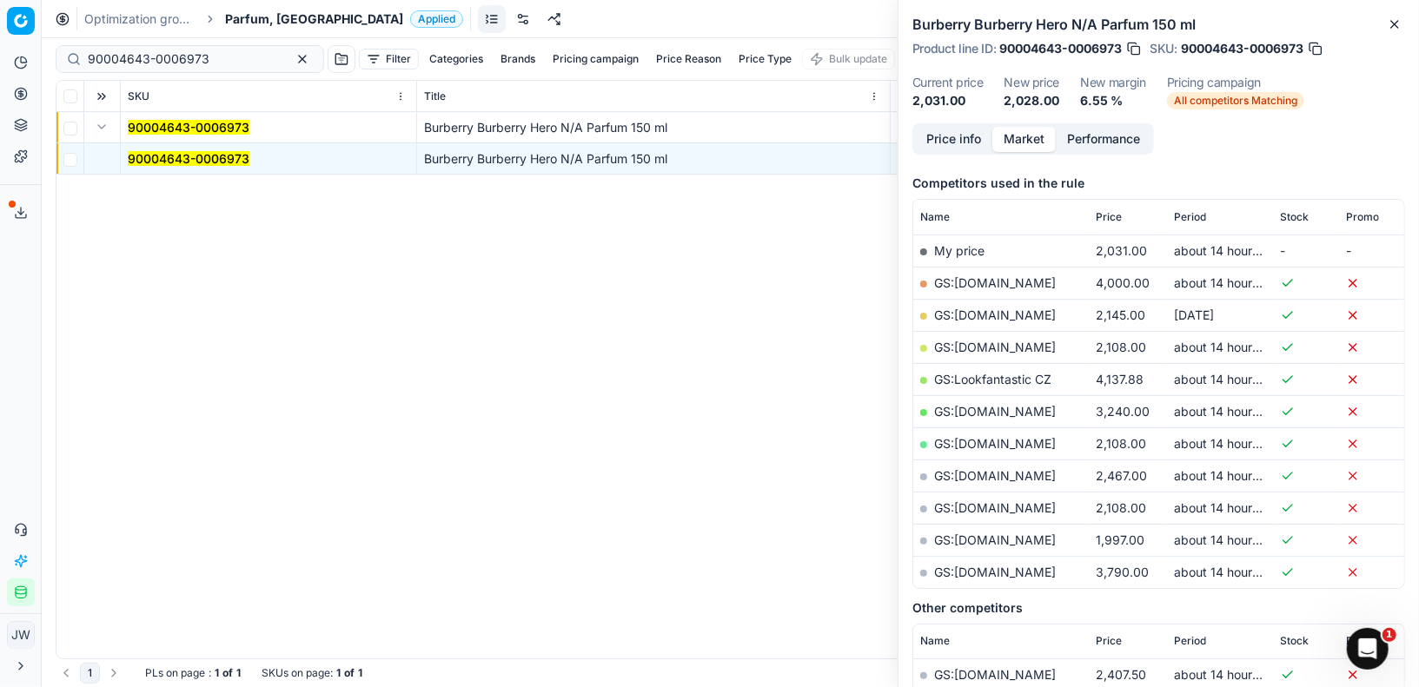 This screenshot has height=687, width=1419. Describe the element at coordinates (274, 19) in the screenshot. I see `nav: breadcrumb` at that location.